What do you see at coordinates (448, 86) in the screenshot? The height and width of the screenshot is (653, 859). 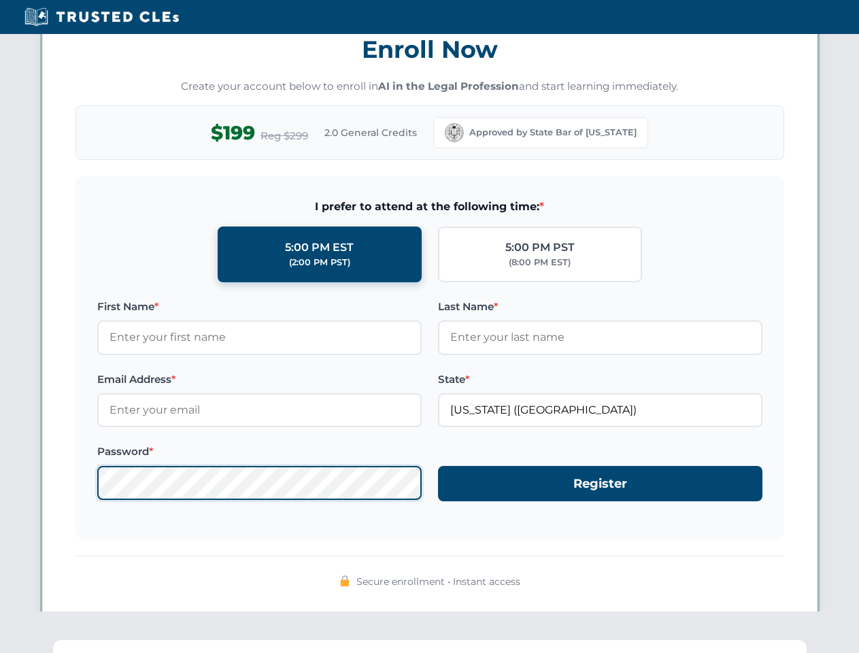 I see `strong: AI in the Legal Profession` at bounding box center [448, 86].